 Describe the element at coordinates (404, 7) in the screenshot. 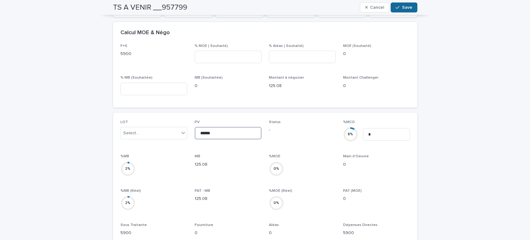

I see `button: Save` at that location.